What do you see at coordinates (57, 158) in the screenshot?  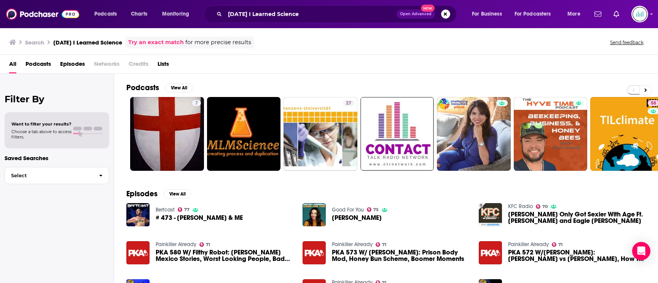 I see `p: Saved Searches` at bounding box center [57, 158].